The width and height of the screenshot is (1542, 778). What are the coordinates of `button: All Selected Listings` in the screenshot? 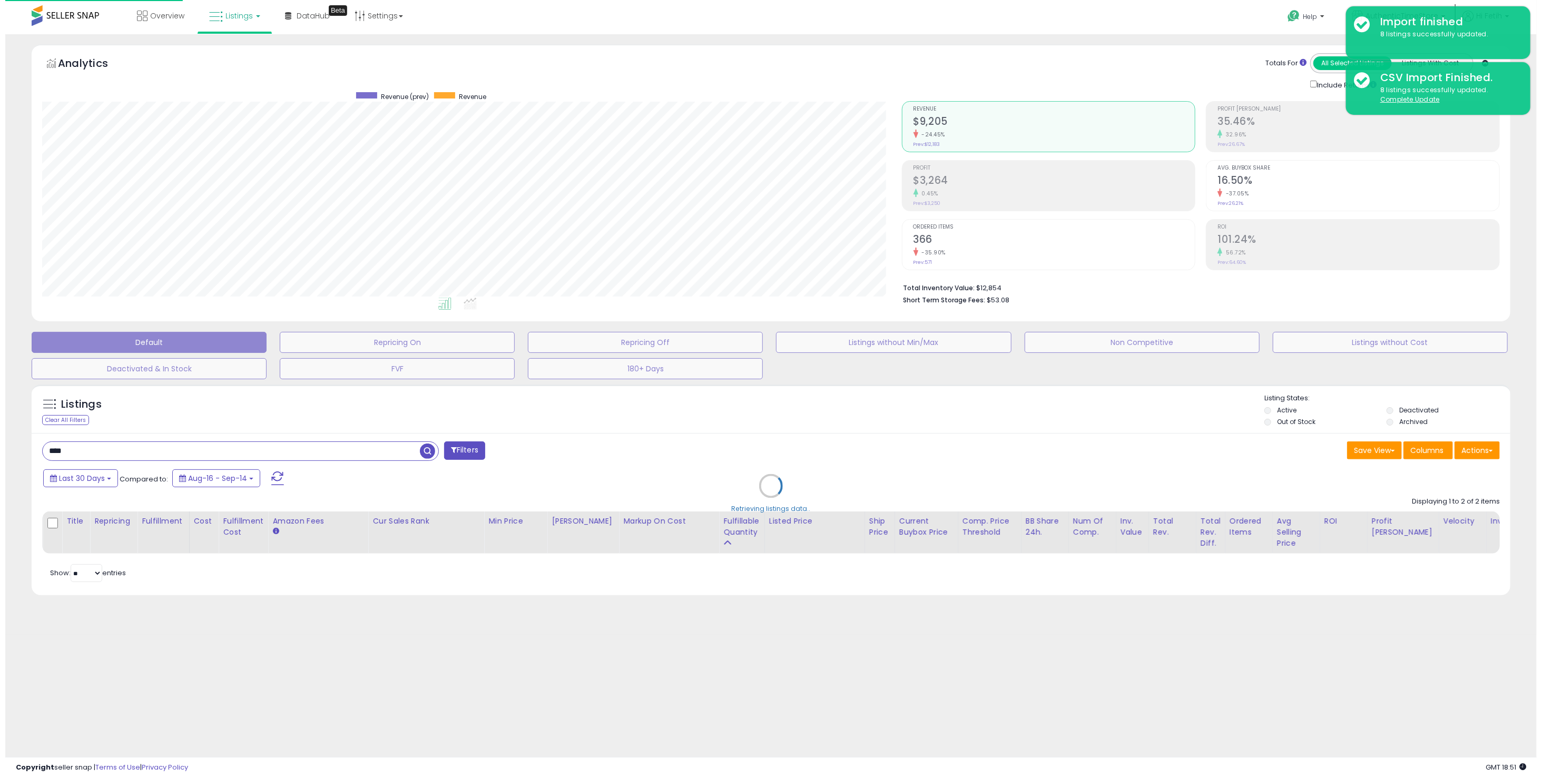 It's located at (1347, 63).